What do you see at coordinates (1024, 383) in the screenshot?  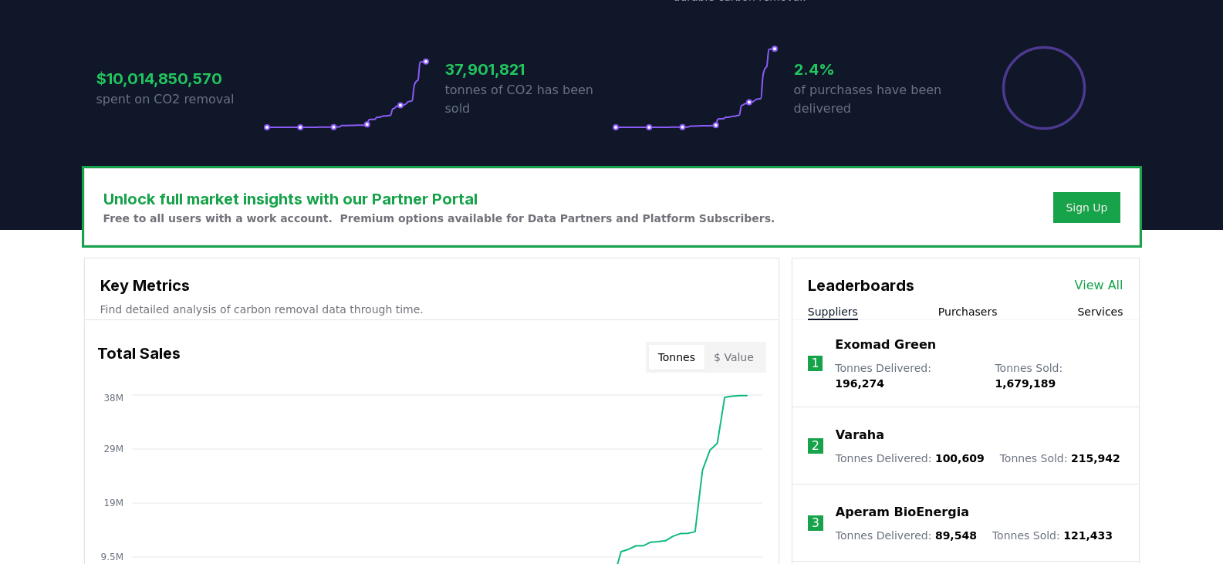 I see `span: 1,679,189` at bounding box center [1024, 383].